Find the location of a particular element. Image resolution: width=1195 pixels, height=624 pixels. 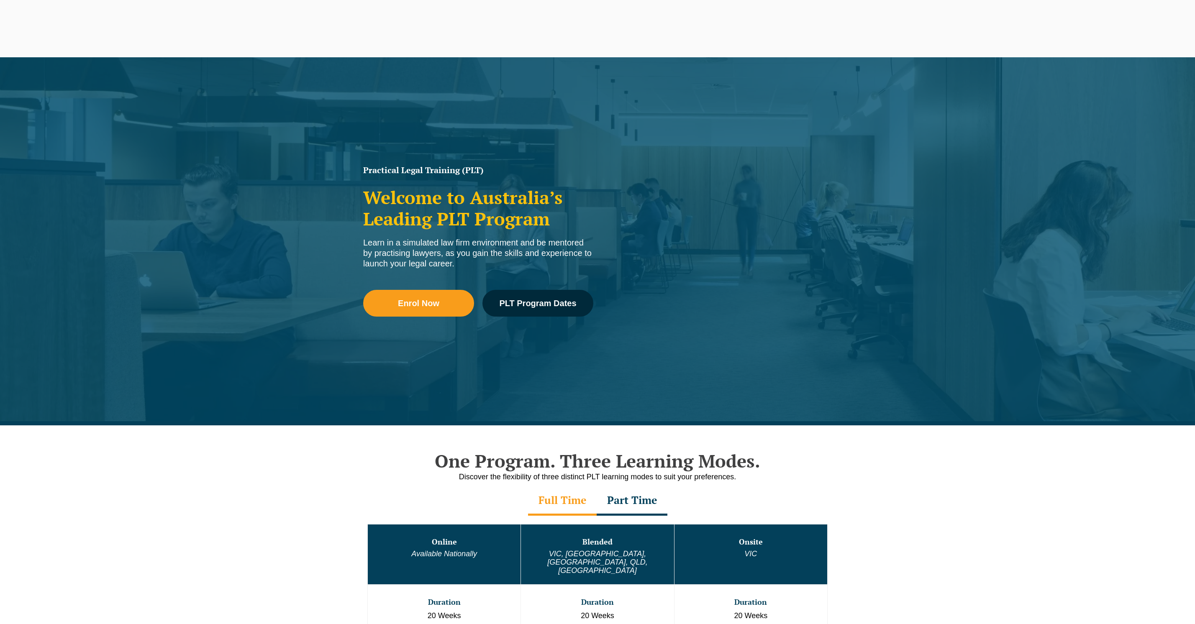

div: Full Time is located at coordinates (562, 501).